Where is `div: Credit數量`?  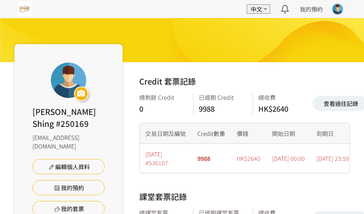
div: Credit數量 is located at coordinates (211, 133).